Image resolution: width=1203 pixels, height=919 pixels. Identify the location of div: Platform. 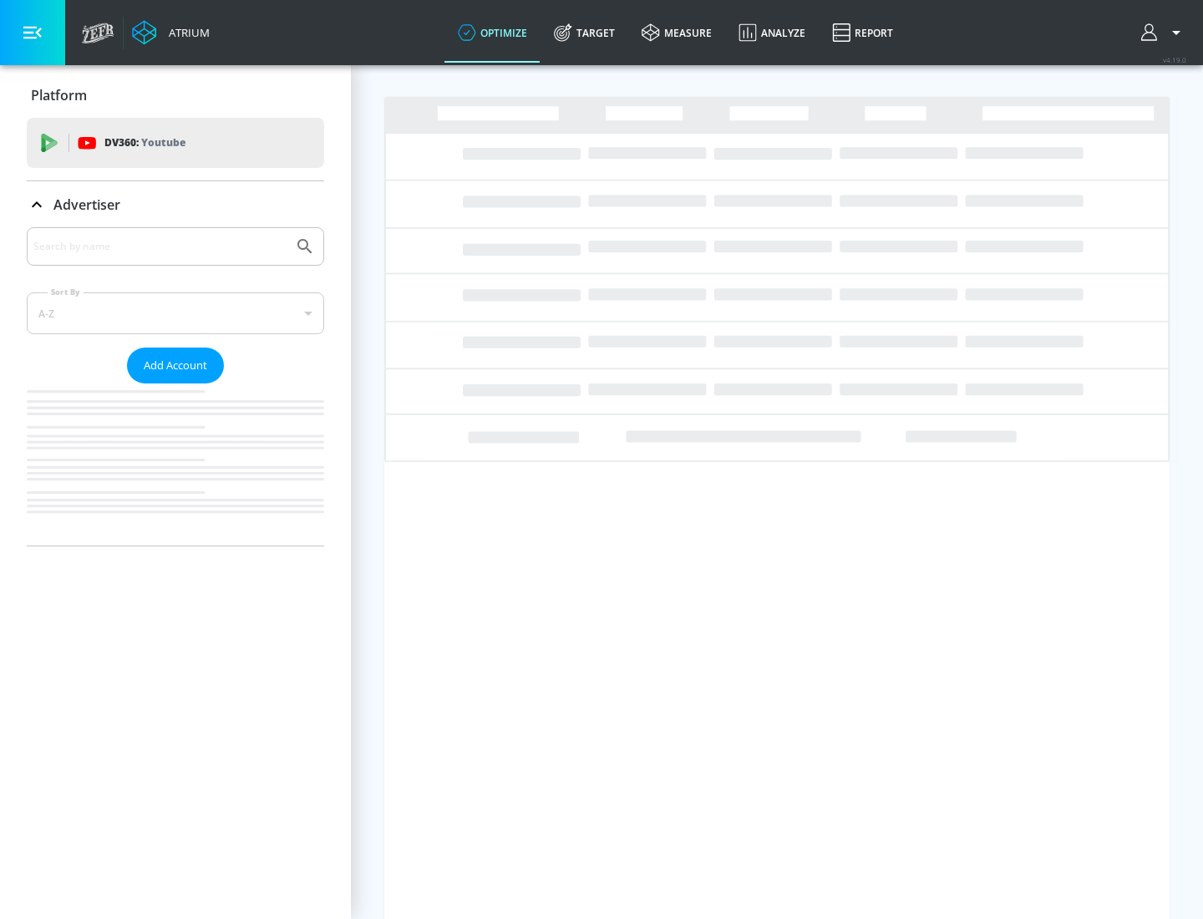
(175, 95).